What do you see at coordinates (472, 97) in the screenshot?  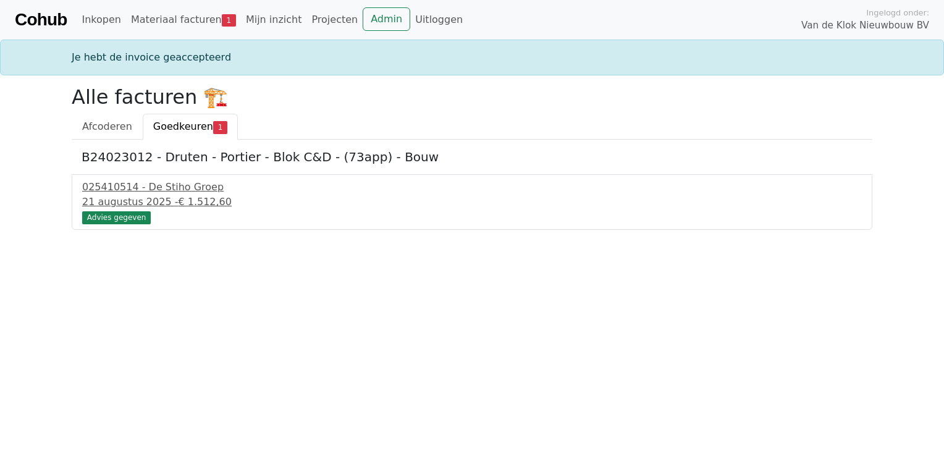 I see `h2: Alle facturen 🏗️` at bounding box center [472, 97].